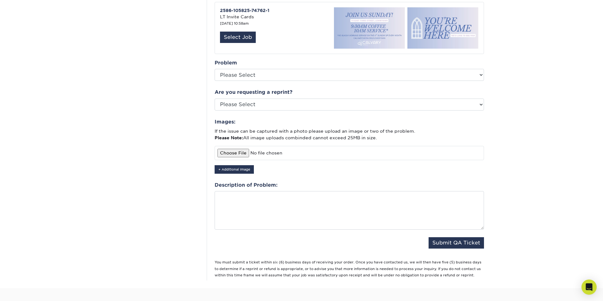 The height and width of the screenshot is (301, 603). I want to click on small: You must submit a ticket within six (6) business days of receiving your order. Once you have cont..., so click(348, 269).